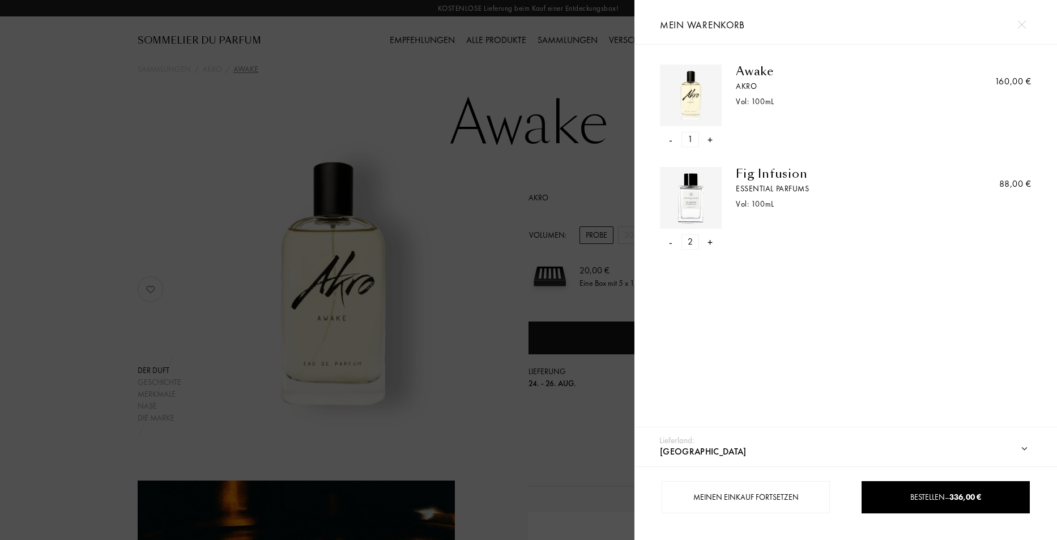  Describe the element at coordinates (837, 71) in the screenshot. I see `a: Awake` at that location.